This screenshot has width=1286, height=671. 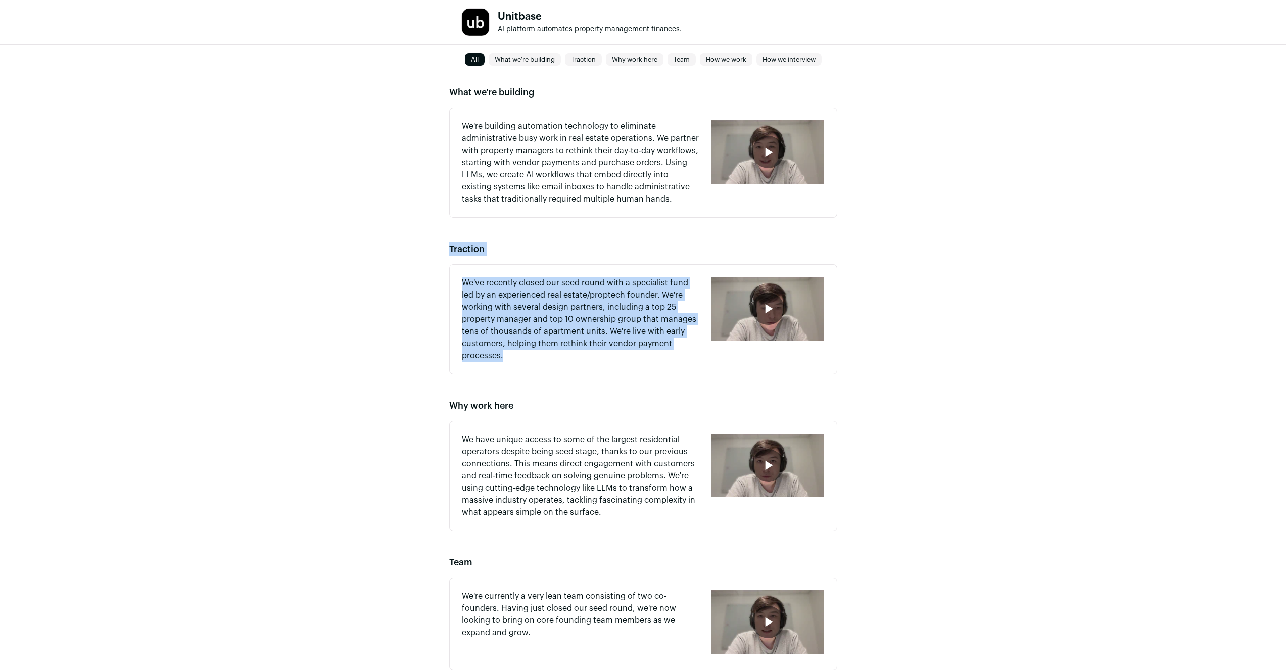 I want to click on a: How we work, so click(x=726, y=60).